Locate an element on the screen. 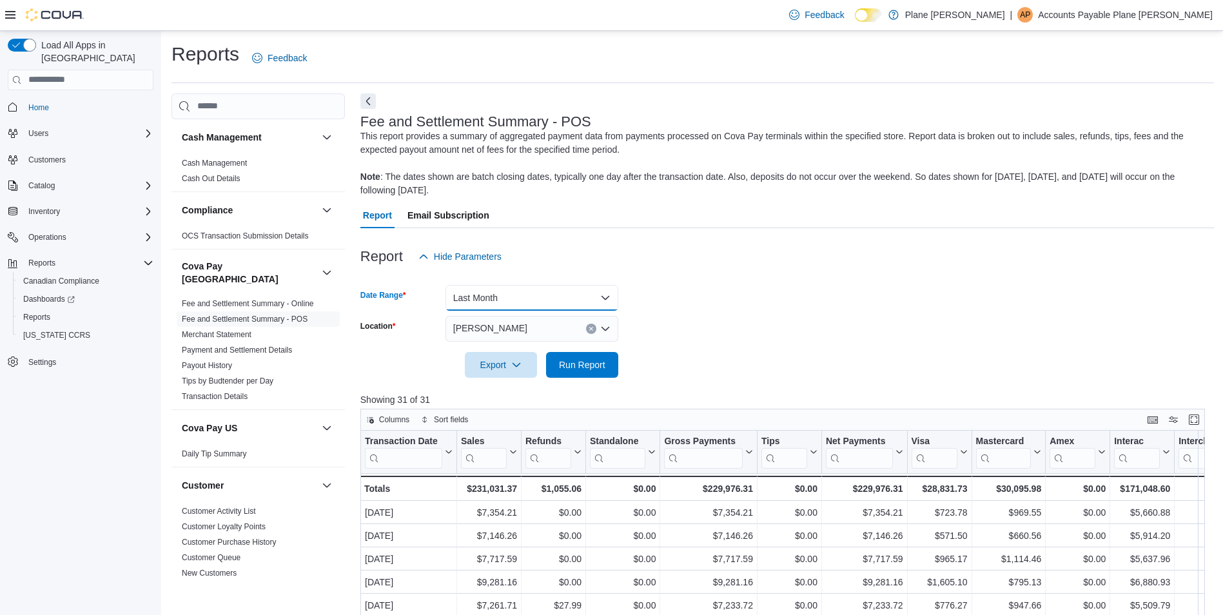  span: Operations is located at coordinates (88, 237).